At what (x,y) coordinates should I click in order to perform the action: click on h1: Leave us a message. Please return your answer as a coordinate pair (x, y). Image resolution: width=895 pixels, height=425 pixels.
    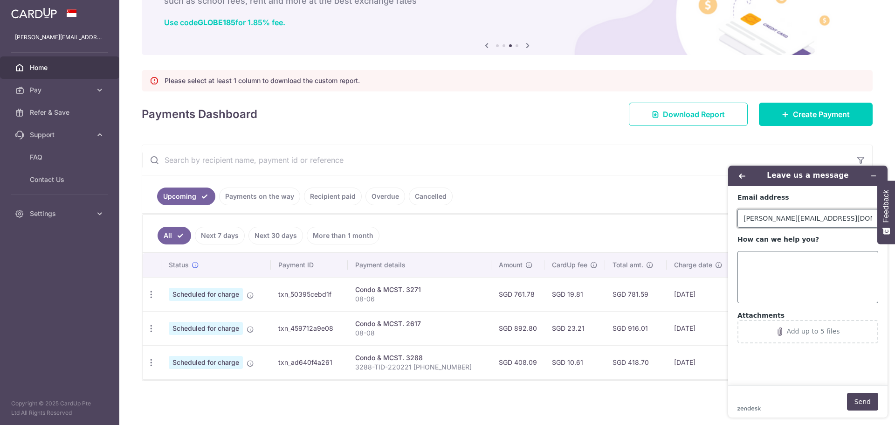
    Looking at the image, I should click on (87, 17).